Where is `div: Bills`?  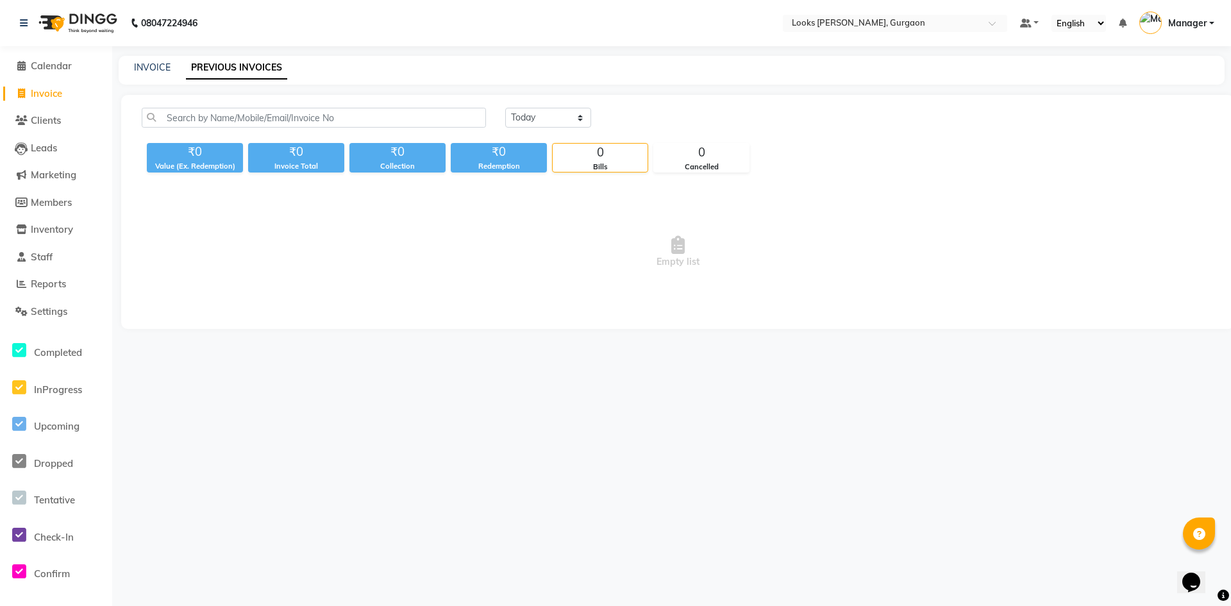 div: Bills is located at coordinates (600, 167).